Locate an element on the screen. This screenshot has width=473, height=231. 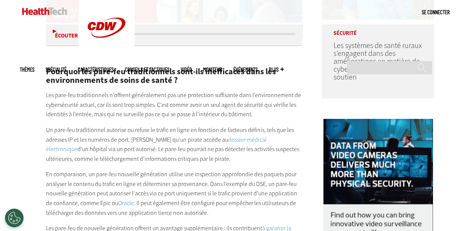
a: Se connecter is located at coordinates (436, 12).